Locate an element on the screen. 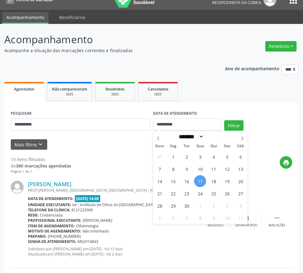 The height and width of the screenshot is (273, 303). span: Não informado is located at coordinates (96, 231).